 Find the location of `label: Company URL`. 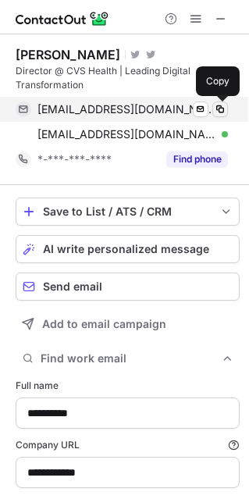

label: Company URL is located at coordinates (127, 445).